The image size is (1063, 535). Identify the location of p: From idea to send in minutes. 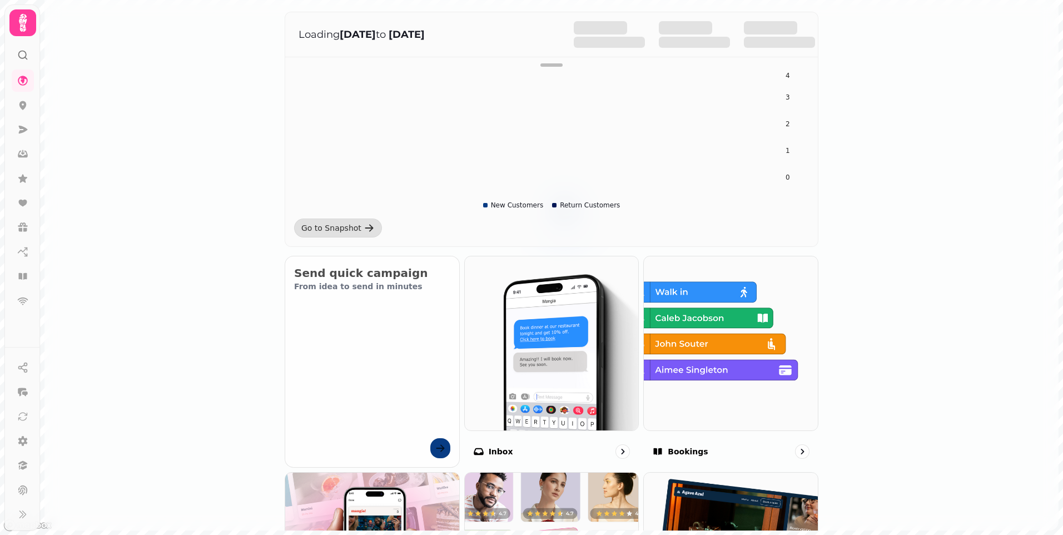
(372, 286).